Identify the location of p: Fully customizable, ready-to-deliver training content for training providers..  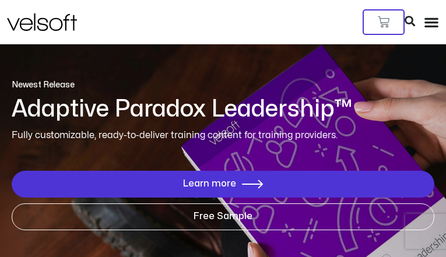
(223, 135).